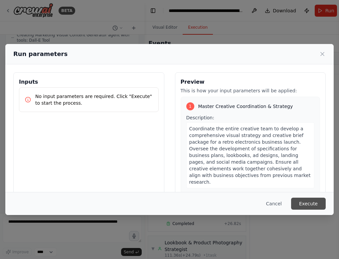  I want to click on button: Cancel, so click(274, 203).